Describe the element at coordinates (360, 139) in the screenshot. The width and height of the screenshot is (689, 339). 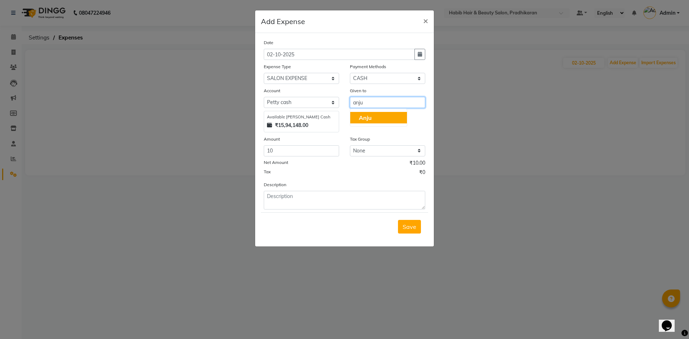
I see `label: Tax Group` at that location.